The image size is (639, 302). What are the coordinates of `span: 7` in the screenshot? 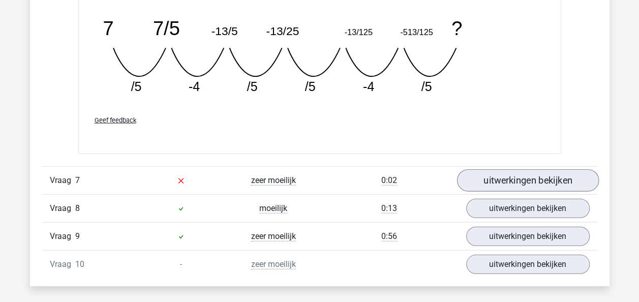 It's located at (77, 180).